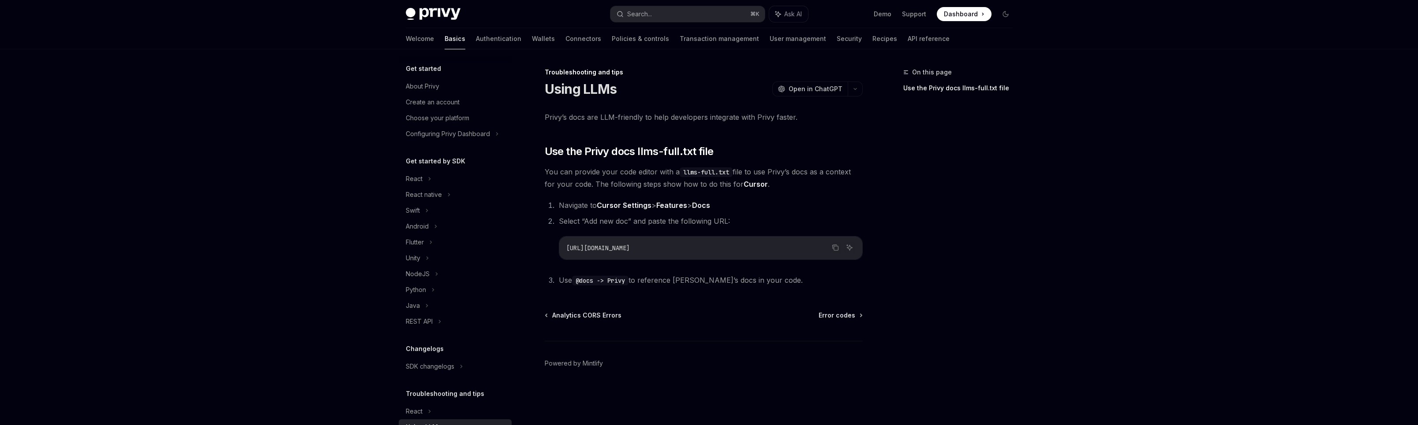 The height and width of the screenshot is (425, 1418). I want to click on code: llms-full.txt, so click(706, 172).